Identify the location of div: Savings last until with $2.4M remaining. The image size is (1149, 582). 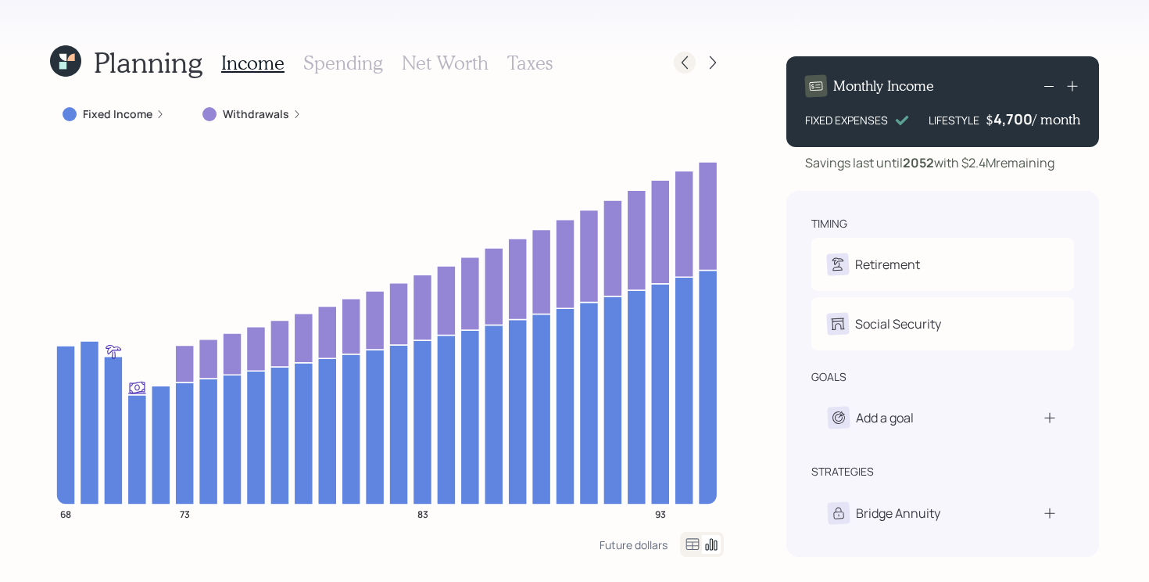
(930, 163).